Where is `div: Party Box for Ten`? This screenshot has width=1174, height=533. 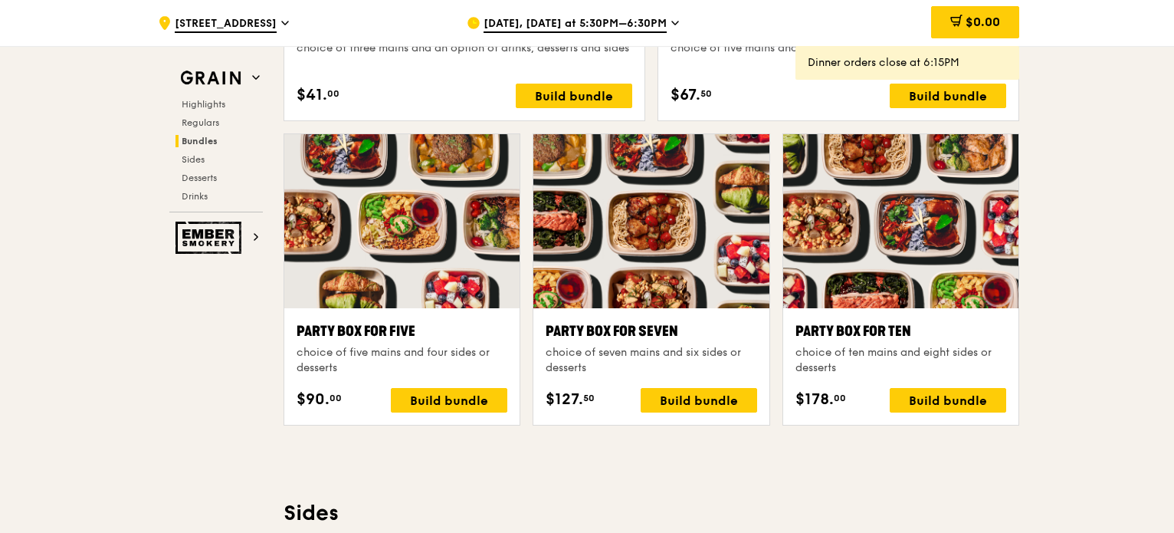
div: Party Box for Ten is located at coordinates (900, 331).